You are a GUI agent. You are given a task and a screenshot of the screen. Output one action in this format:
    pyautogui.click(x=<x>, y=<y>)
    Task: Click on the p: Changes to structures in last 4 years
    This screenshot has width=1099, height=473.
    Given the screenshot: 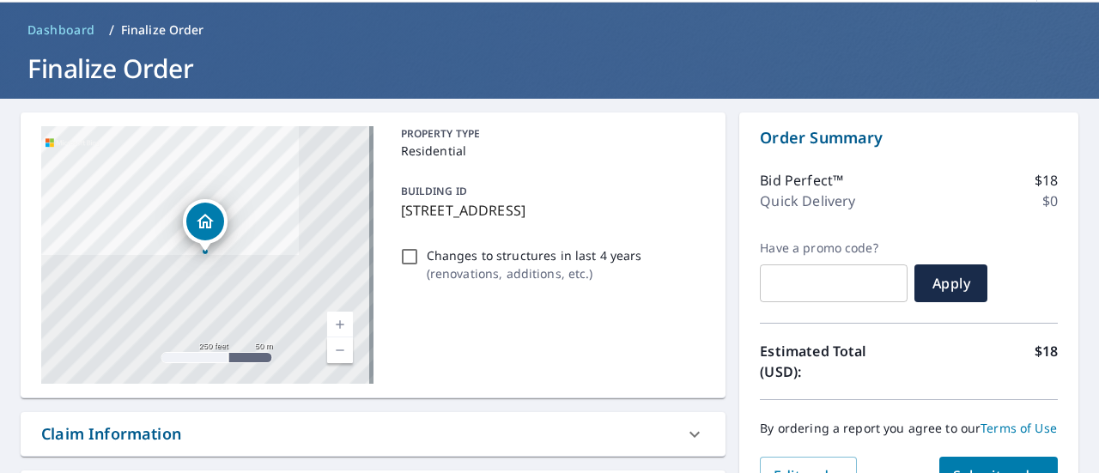 What is the action you would take?
    pyautogui.click(x=534, y=255)
    